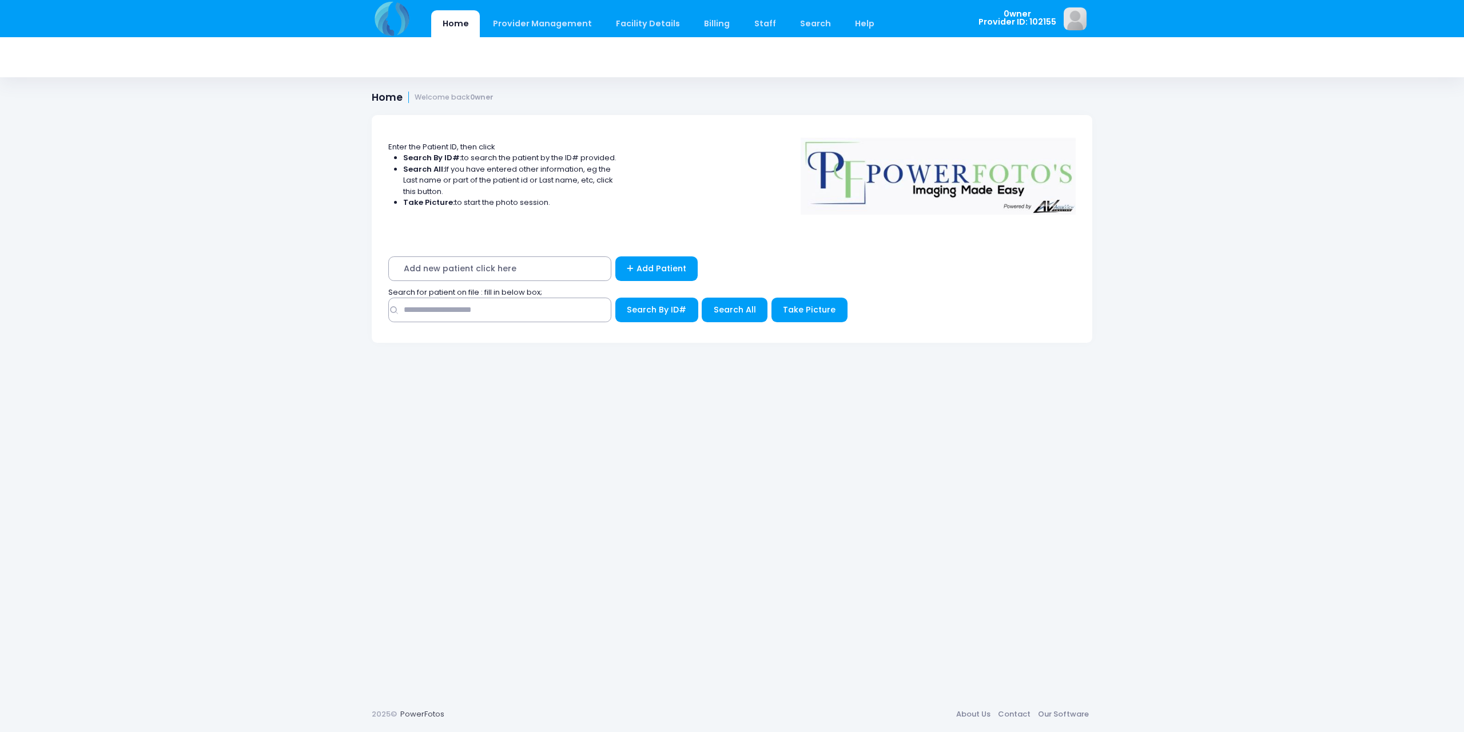 This screenshot has width=1464, height=732. I want to click on li: to start the photo session., so click(510, 202).